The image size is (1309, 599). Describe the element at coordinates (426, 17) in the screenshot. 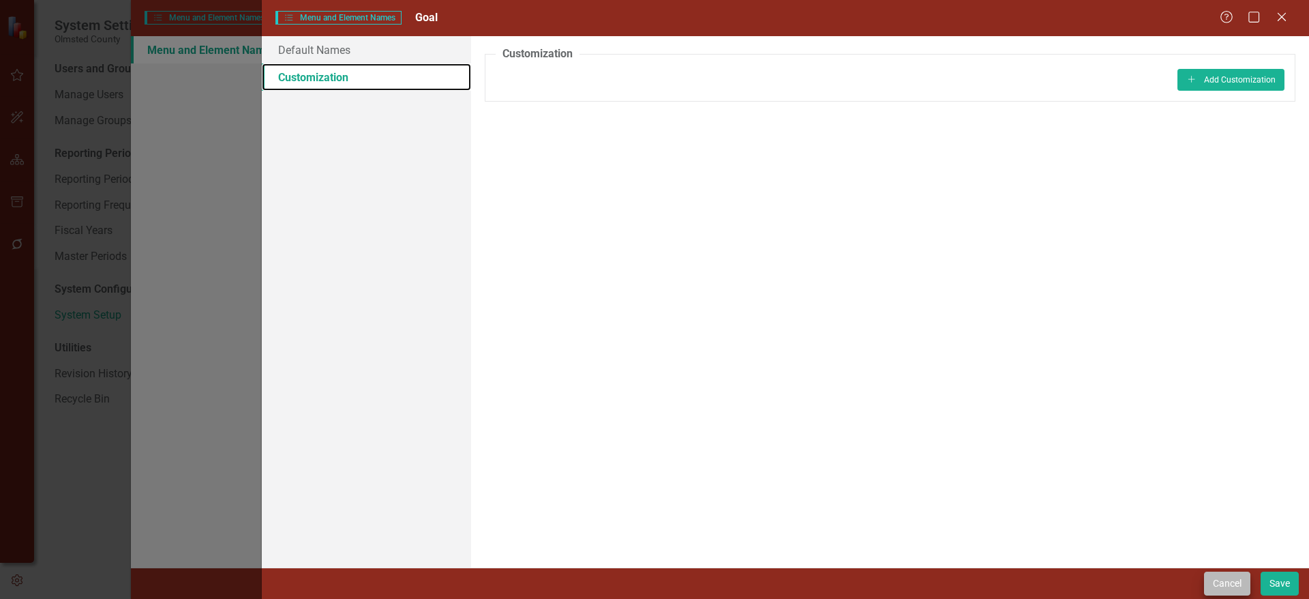

I see `span: Goal` at that location.